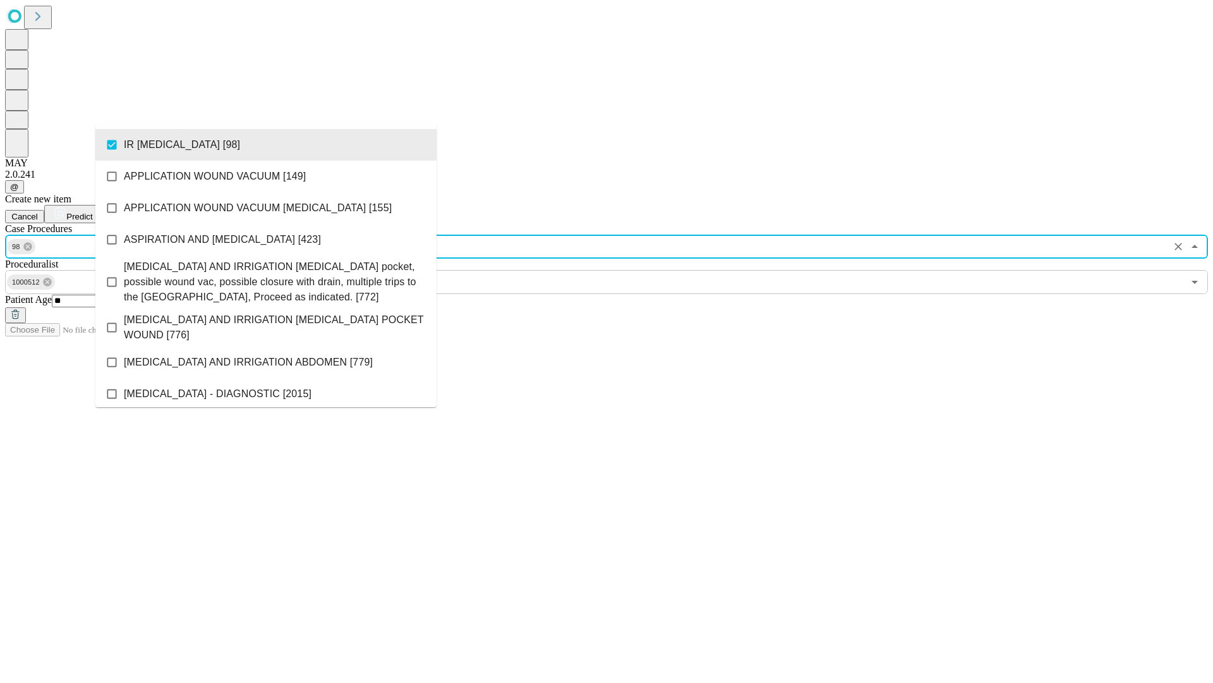 The height and width of the screenshot is (683, 1213). I want to click on div: MAY, so click(607, 163).